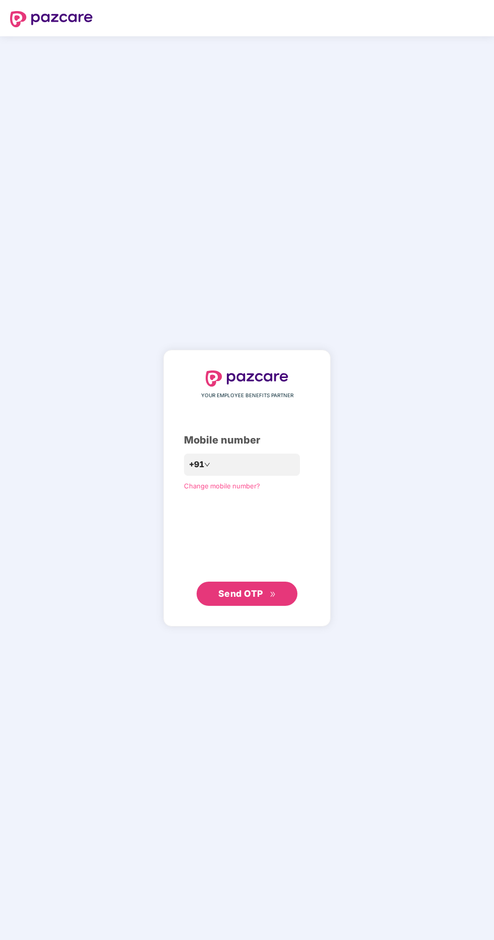 This screenshot has width=494, height=940. What do you see at coordinates (247, 440) in the screenshot?
I see `div: Mobile number` at bounding box center [247, 440].